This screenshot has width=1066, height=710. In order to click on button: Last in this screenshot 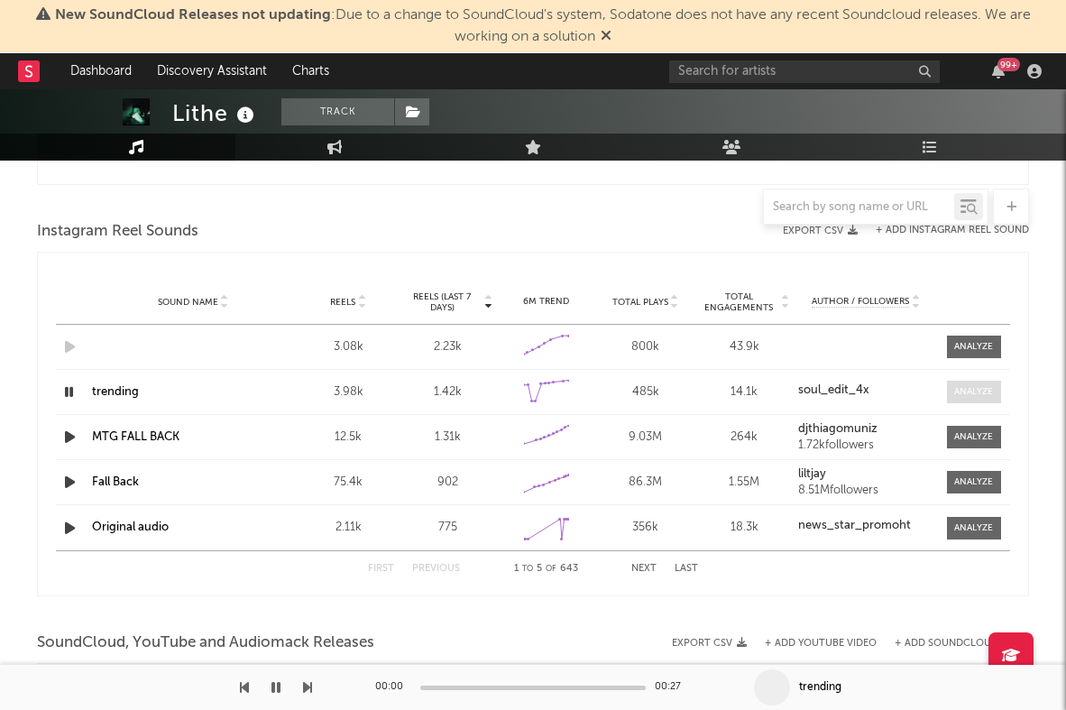, I will do `click(686, 568)`.